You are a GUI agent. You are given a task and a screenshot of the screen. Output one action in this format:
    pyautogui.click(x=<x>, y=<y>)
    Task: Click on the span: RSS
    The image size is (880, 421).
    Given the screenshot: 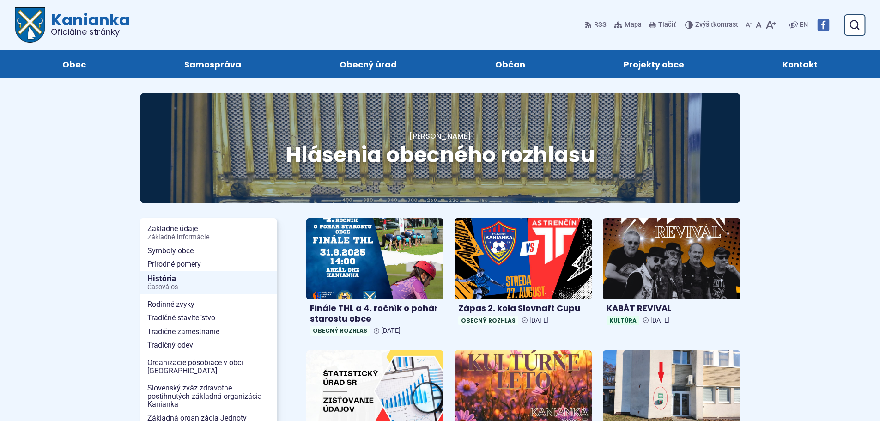 What is the action you would take?
    pyautogui.click(x=600, y=25)
    